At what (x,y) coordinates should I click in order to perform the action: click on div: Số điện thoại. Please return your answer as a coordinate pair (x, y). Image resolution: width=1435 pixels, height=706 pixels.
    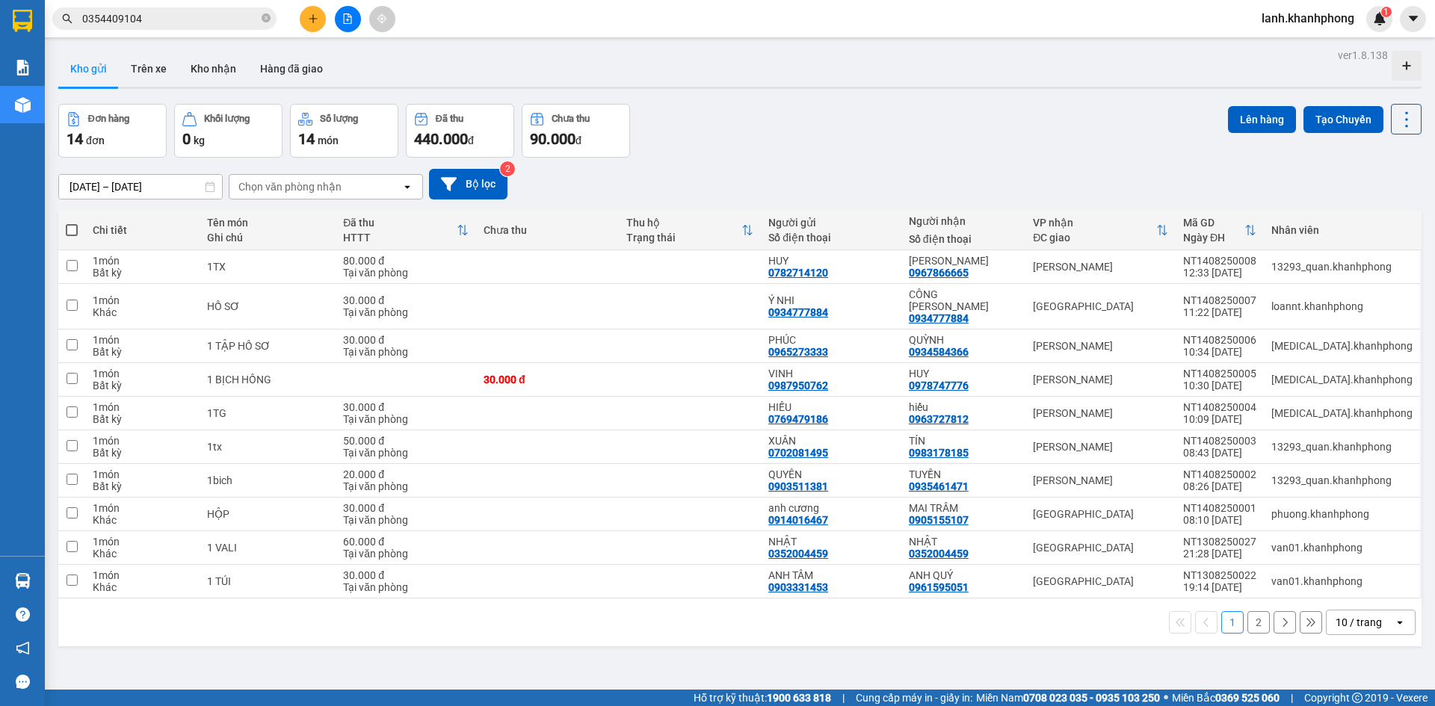
    Looking at the image, I should click on (831, 238).